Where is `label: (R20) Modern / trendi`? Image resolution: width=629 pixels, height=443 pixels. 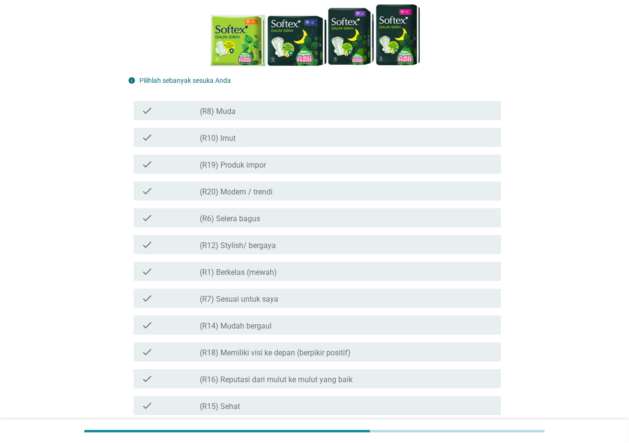 label: (R20) Modern / trendi is located at coordinates (236, 192).